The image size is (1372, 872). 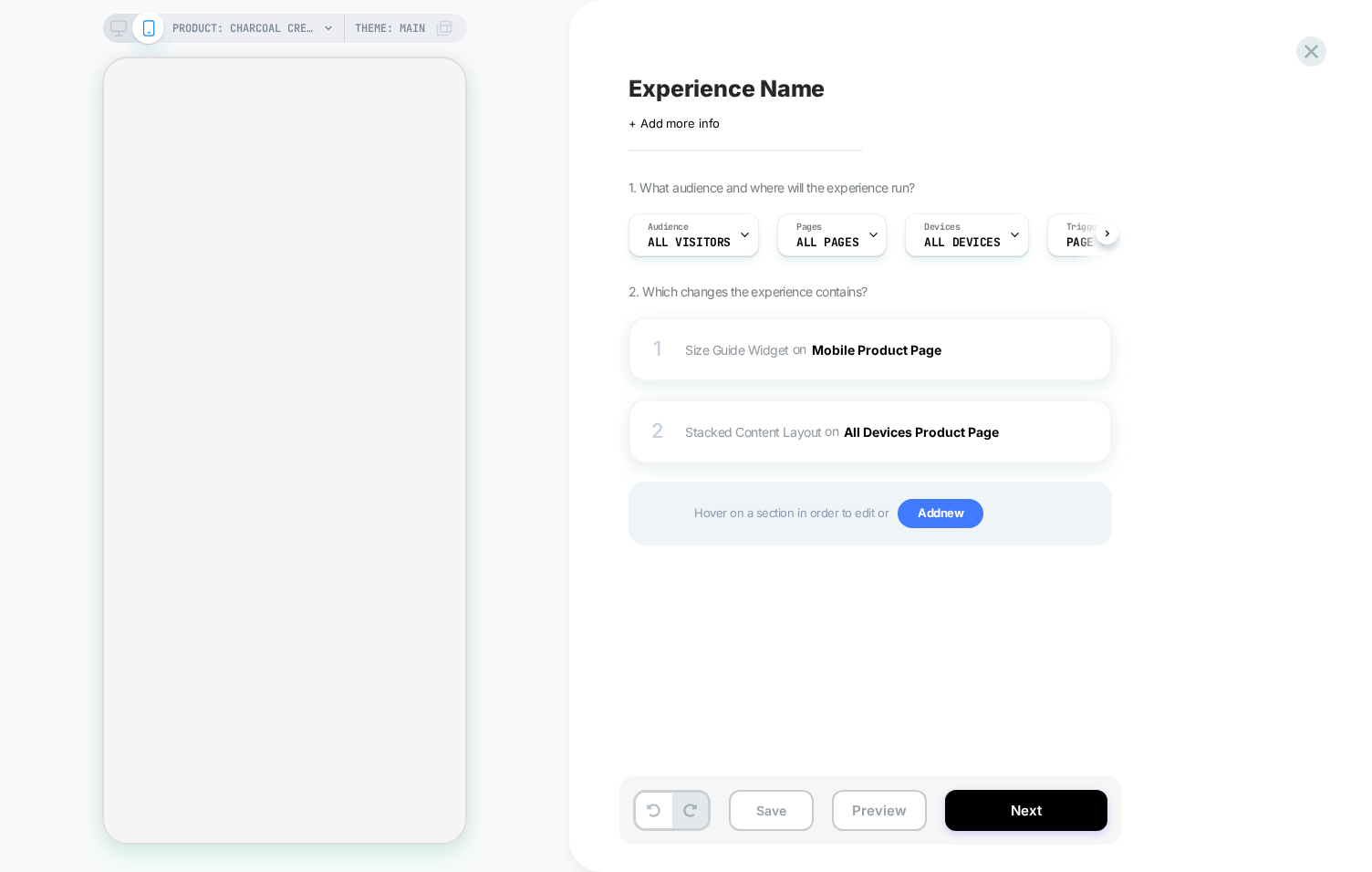 What do you see at coordinates (1026, 810) in the screenshot?
I see `button: Next` at bounding box center [1026, 810].